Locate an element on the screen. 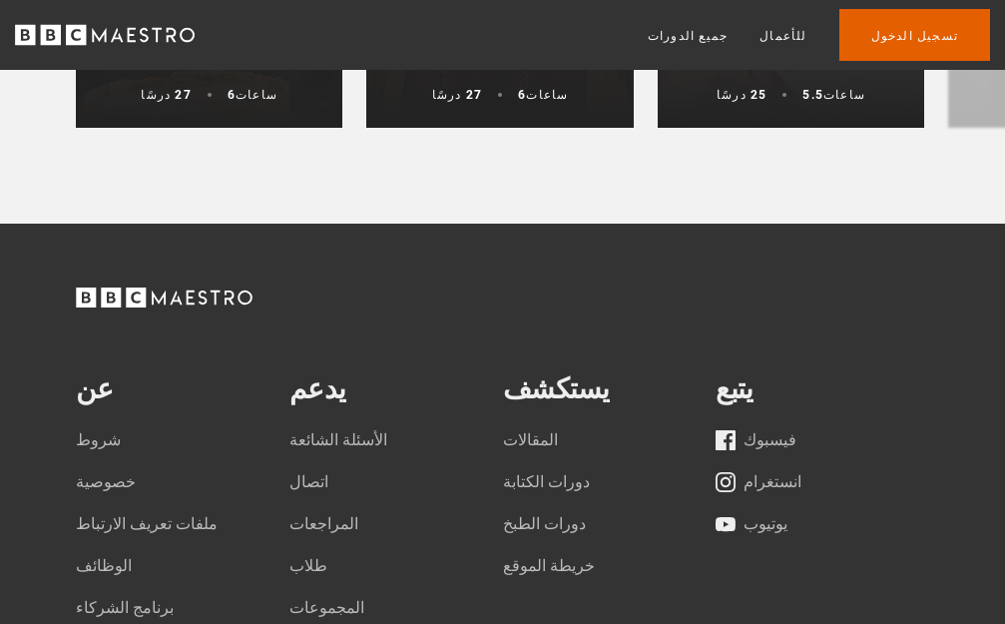 Image resolution: width=1005 pixels, height=624 pixels. font: دورات الطبخ is located at coordinates (544, 523).